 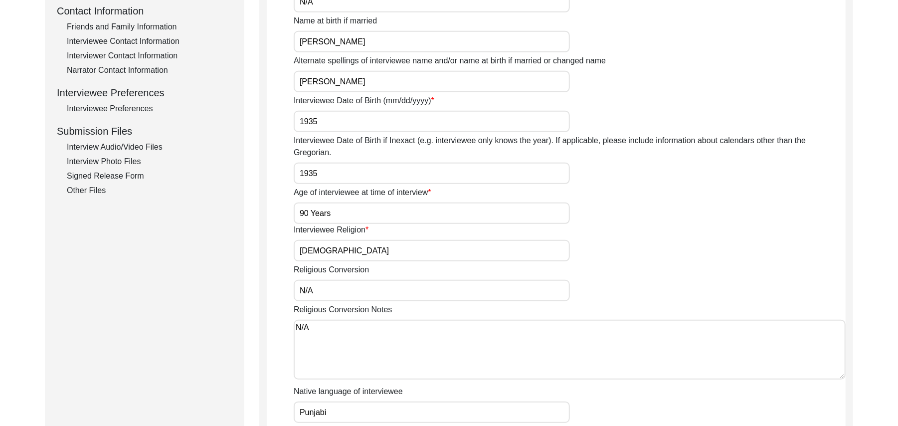 What do you see at coordinates (150, 147) in the screenshot?
I see `div: Interview Audio/Video Files` at bounding box center [150, 147].